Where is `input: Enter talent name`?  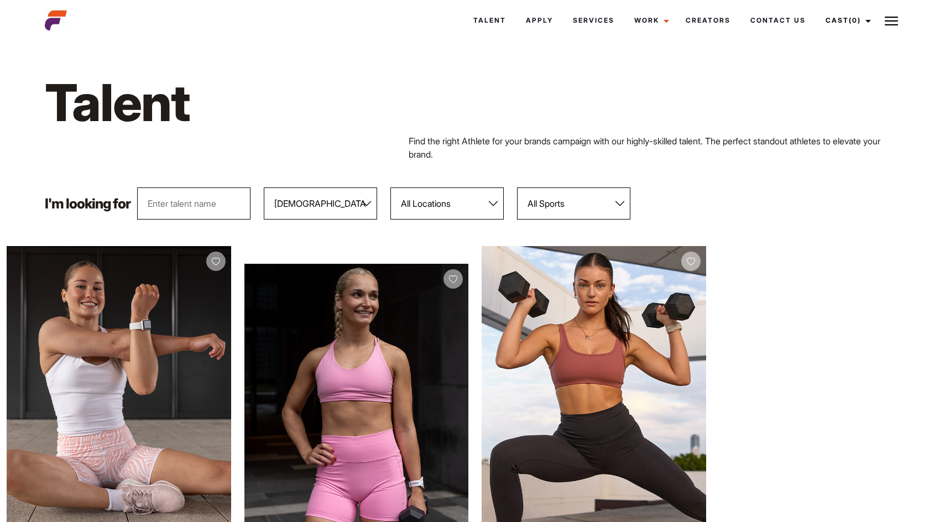
input: Enter talent name is located at coordinates (193, 203).